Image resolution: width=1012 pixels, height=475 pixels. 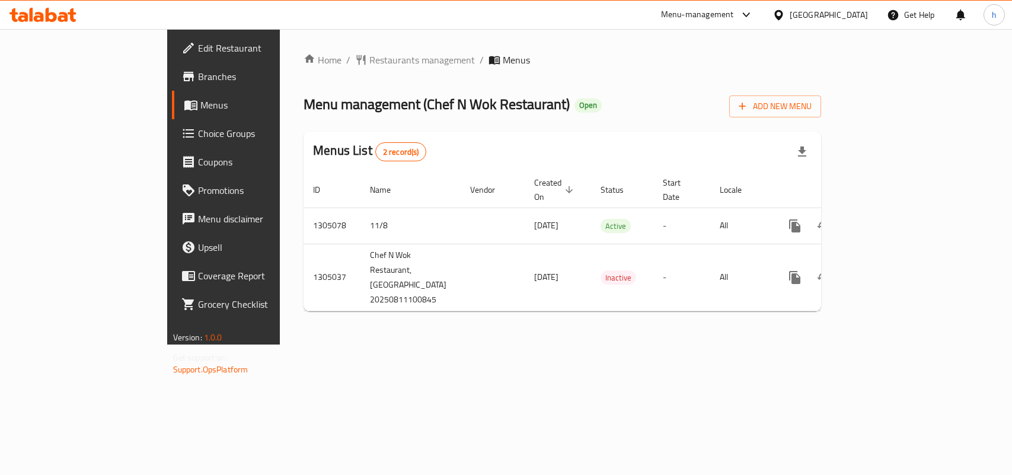 I want to click on span: Vendor, so click(x=490, y=190).